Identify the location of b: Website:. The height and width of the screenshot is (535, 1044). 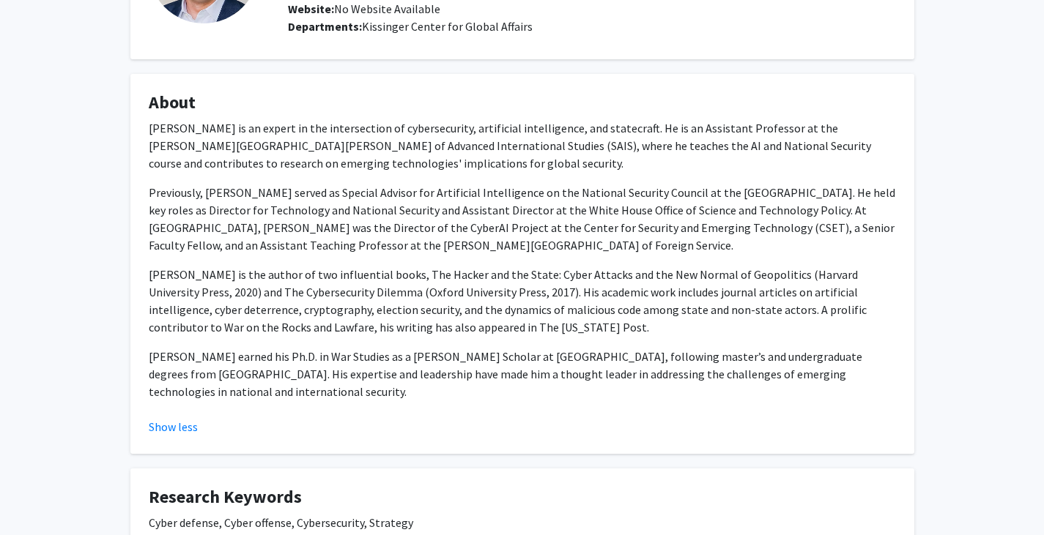
(311, 9).